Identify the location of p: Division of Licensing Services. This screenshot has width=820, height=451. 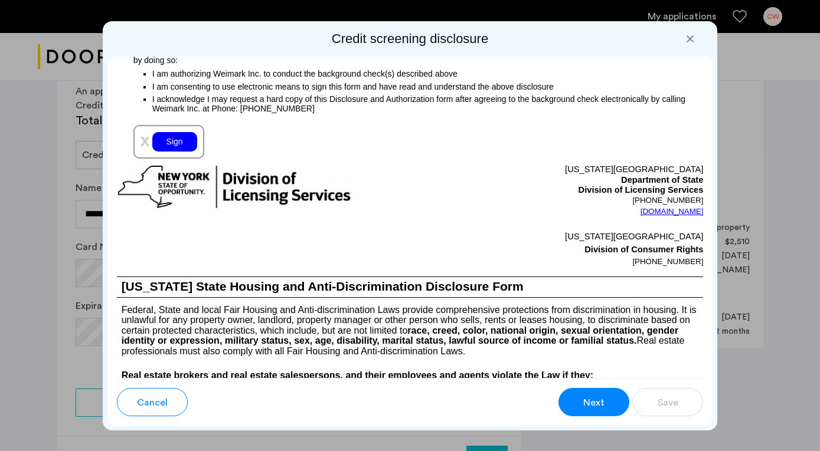
(556, 191).